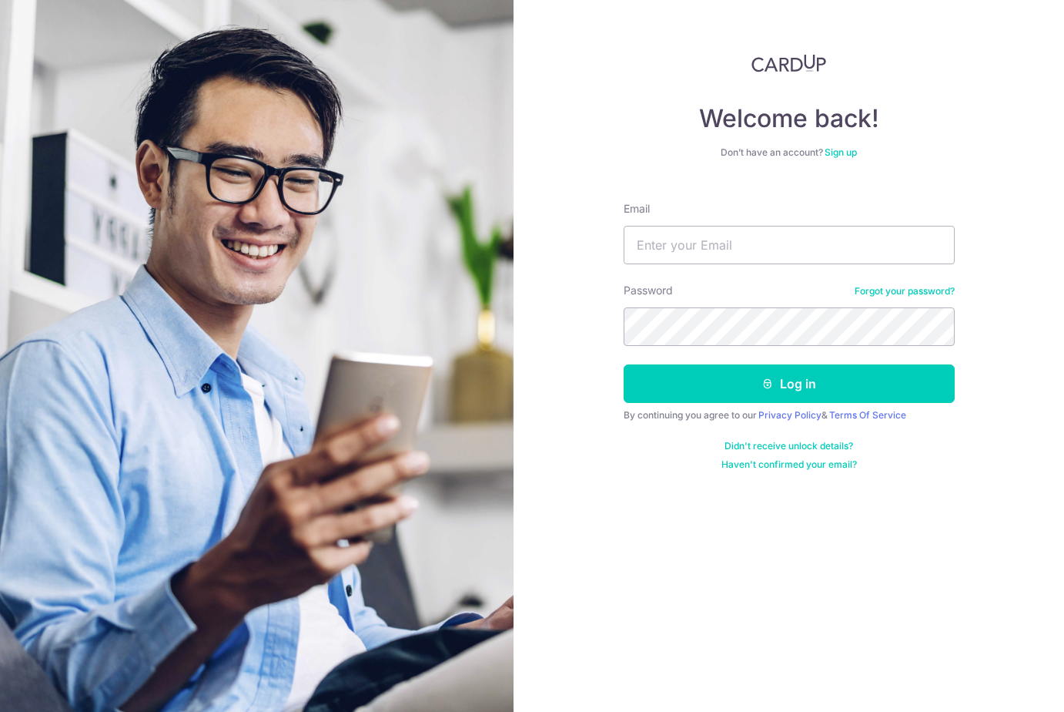 The image size is (1064, 712). What do you see at coordinates (789, 415) in the screenshot?
I see `div: By continuing you agree to our &` at bounding box center [789, 415].